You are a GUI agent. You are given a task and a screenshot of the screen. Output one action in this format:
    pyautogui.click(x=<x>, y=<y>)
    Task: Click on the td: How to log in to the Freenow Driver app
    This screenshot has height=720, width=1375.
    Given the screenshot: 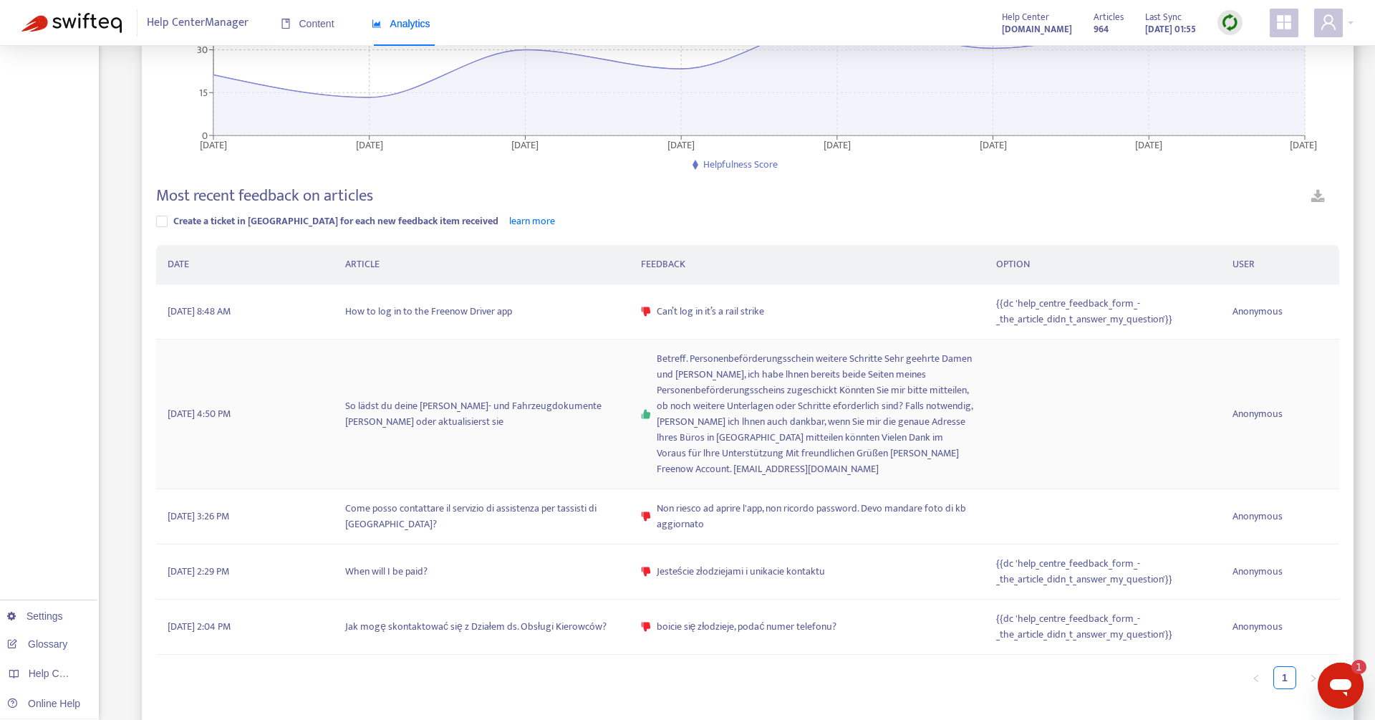 What is the action you would take?
    pyautogui.click(x=481, y=312)
    